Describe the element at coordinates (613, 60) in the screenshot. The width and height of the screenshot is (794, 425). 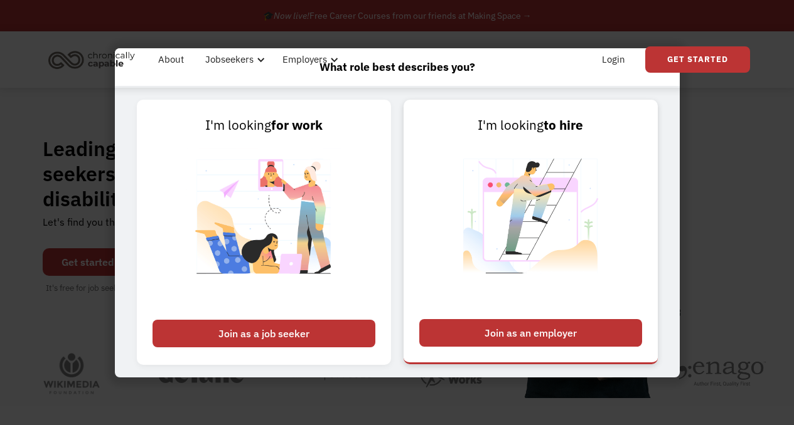
I see `a: Login` at that location.